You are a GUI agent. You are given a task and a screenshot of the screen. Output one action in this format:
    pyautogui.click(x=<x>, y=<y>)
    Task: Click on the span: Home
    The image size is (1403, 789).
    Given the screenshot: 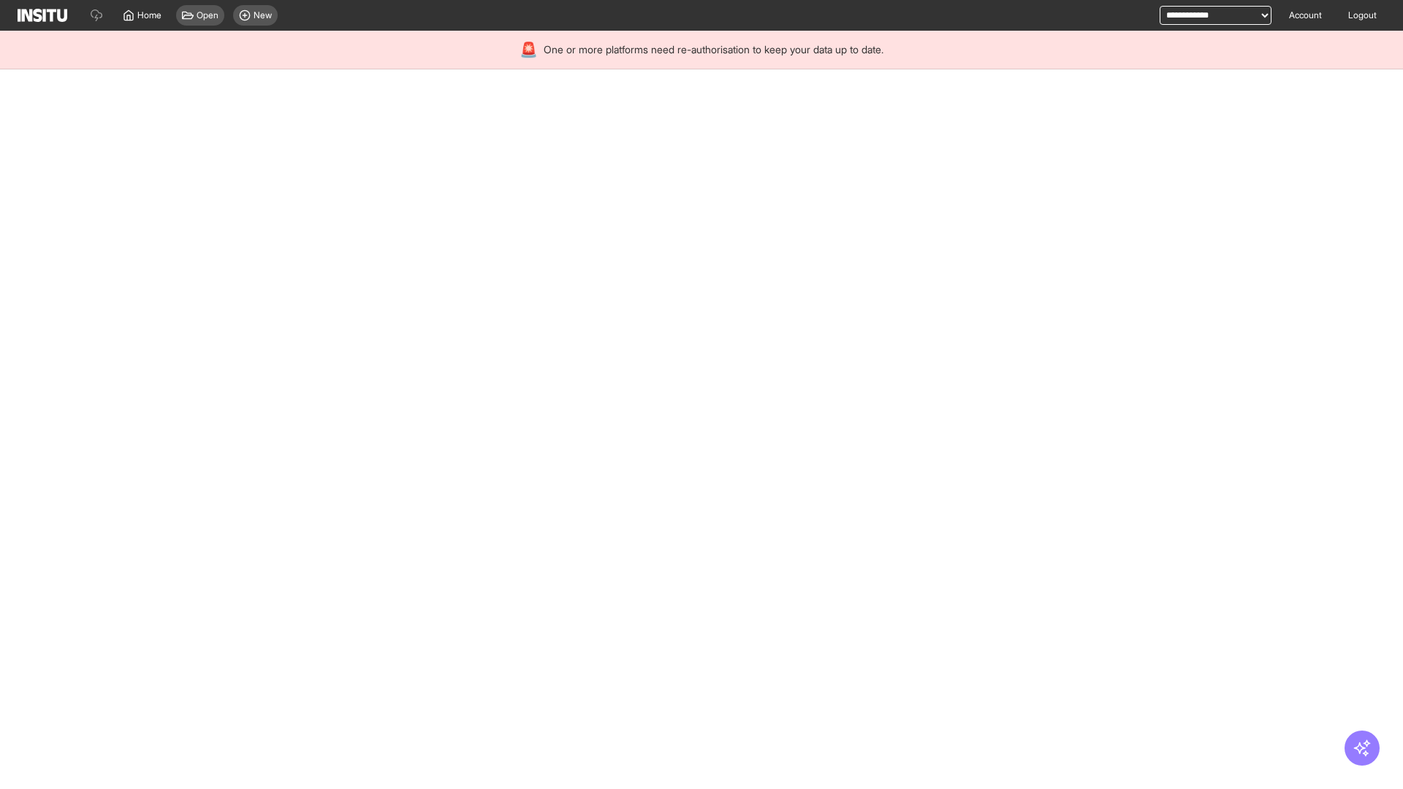 What is the action you would take?
    pyautogui.click(x=149, y=15)
    